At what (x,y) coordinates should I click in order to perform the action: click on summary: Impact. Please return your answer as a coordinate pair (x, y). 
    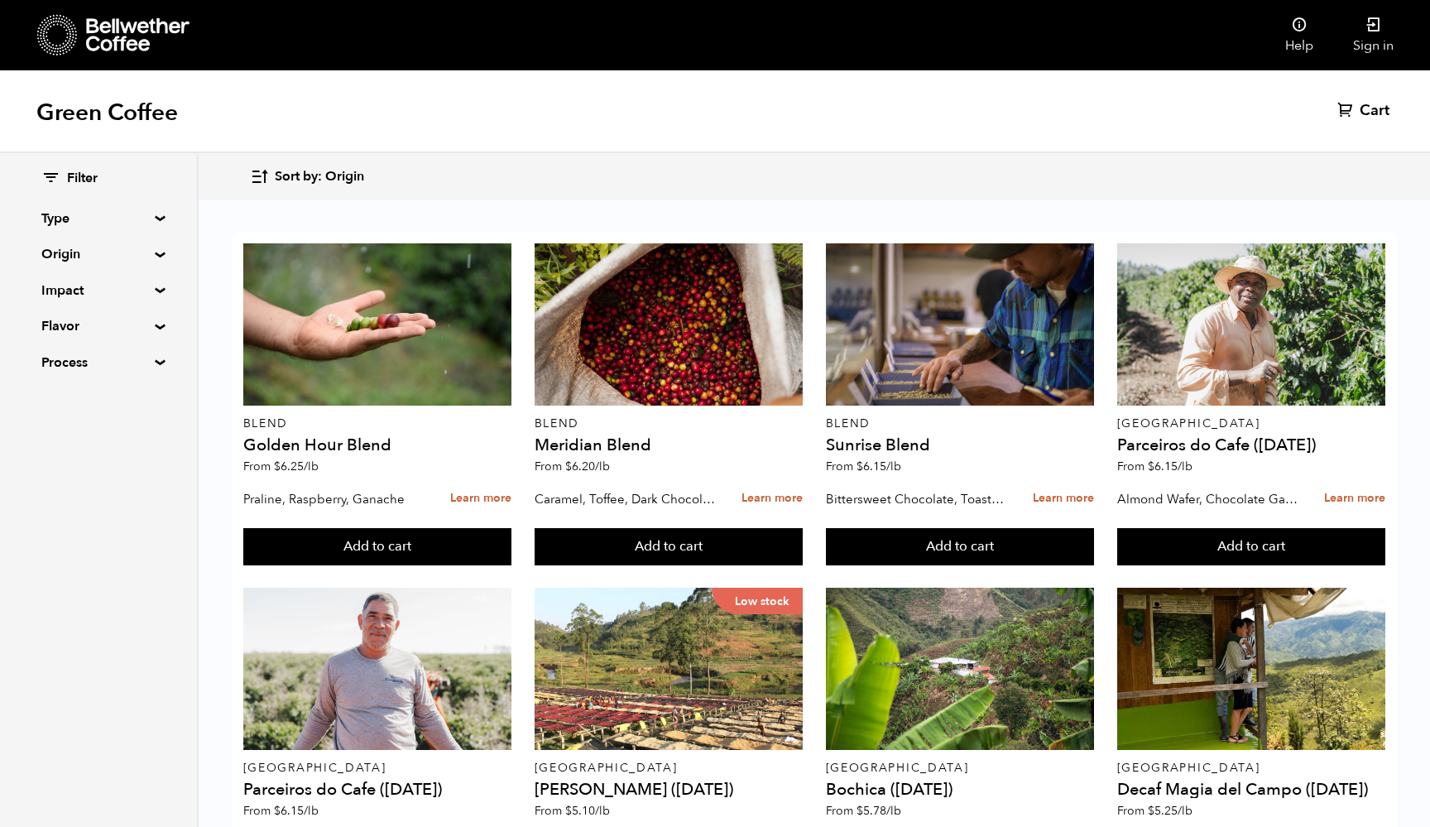
    Looking at the image, I should click on (98, 290).